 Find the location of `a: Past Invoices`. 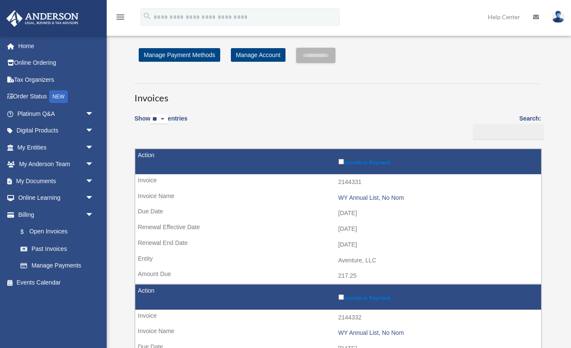

a: Past Invoices is located at coordinates (57, 249).